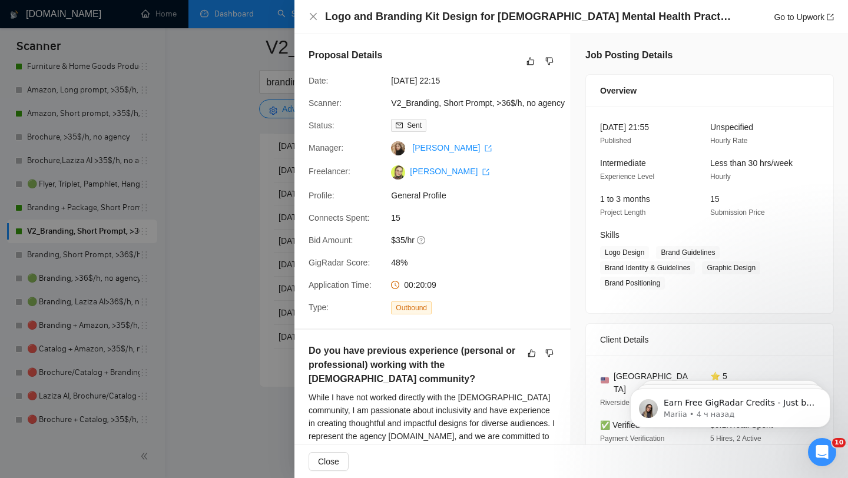 This screenshot has width=848, height=478. I want to click on span: Submission Price, so click(737, 213).